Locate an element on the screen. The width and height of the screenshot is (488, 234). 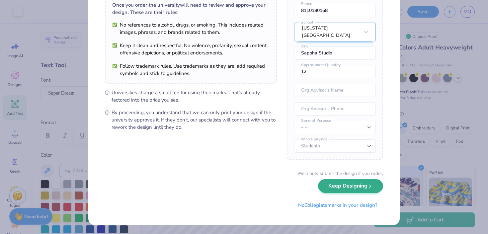
button: NoCollegiatemarks in your design? is located at coordinates (338, 205).